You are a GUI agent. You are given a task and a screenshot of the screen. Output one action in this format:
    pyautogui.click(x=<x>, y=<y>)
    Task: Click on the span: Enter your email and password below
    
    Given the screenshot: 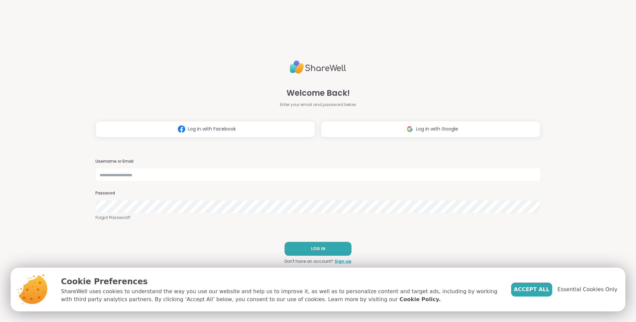 What is the action you would take?
    pyautogui.click(x=318, y=105)
    